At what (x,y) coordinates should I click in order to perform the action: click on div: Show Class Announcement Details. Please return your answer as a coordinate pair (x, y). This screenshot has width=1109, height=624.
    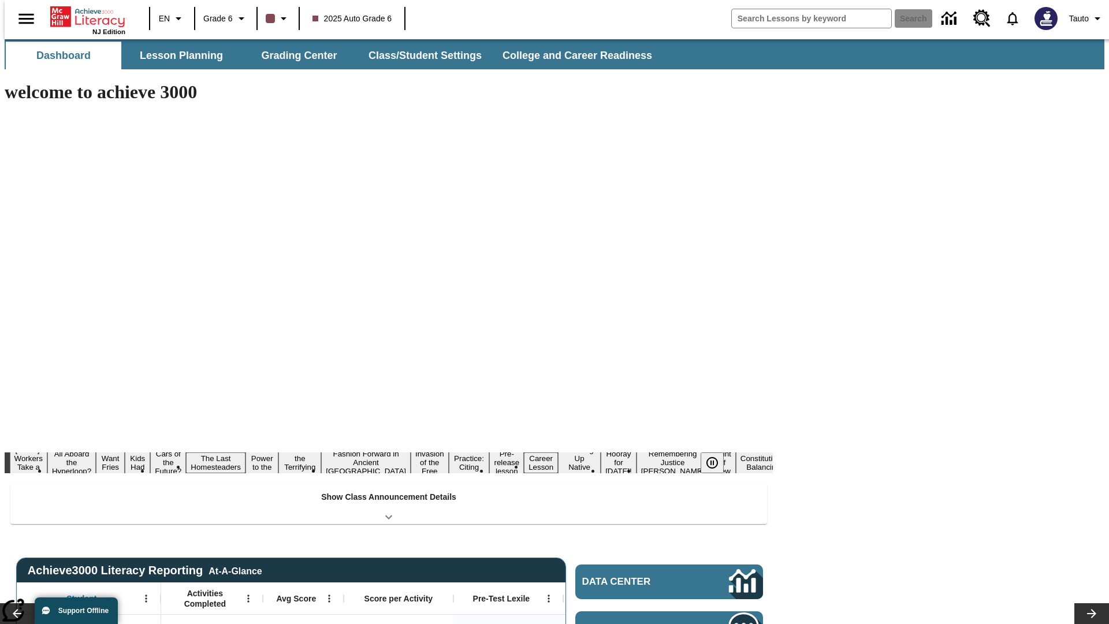
    Looking at the image, I should click on (389, 504).